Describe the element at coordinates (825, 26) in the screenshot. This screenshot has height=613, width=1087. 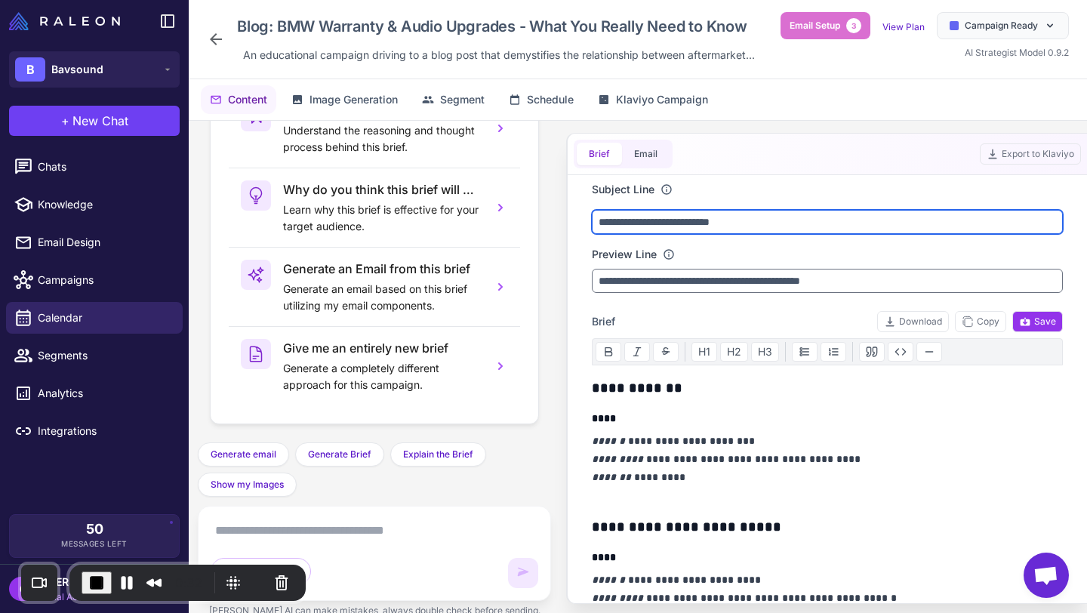
I see `button: Email Setup3` at that location.